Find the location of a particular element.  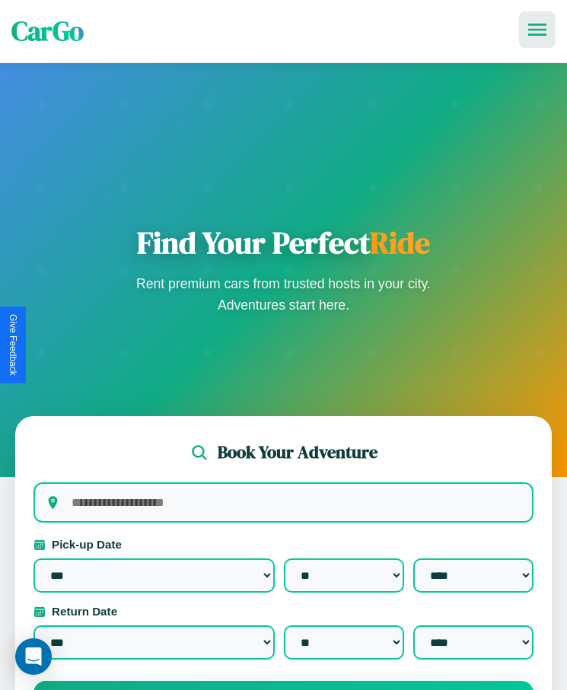

div: Give Feedback is located at coordinates (13, 345).